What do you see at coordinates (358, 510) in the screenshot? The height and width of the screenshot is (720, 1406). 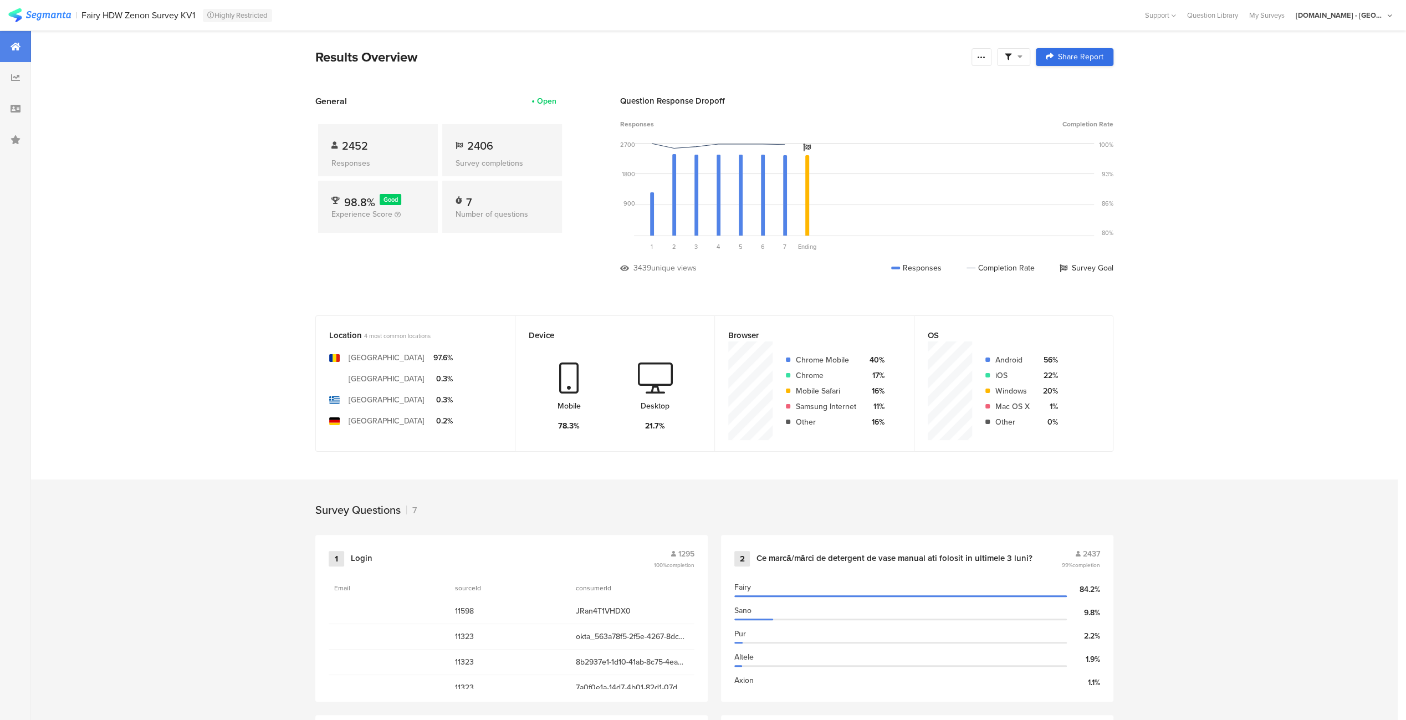 I see `div: Survey Questions` at bounding box center [358, 510].